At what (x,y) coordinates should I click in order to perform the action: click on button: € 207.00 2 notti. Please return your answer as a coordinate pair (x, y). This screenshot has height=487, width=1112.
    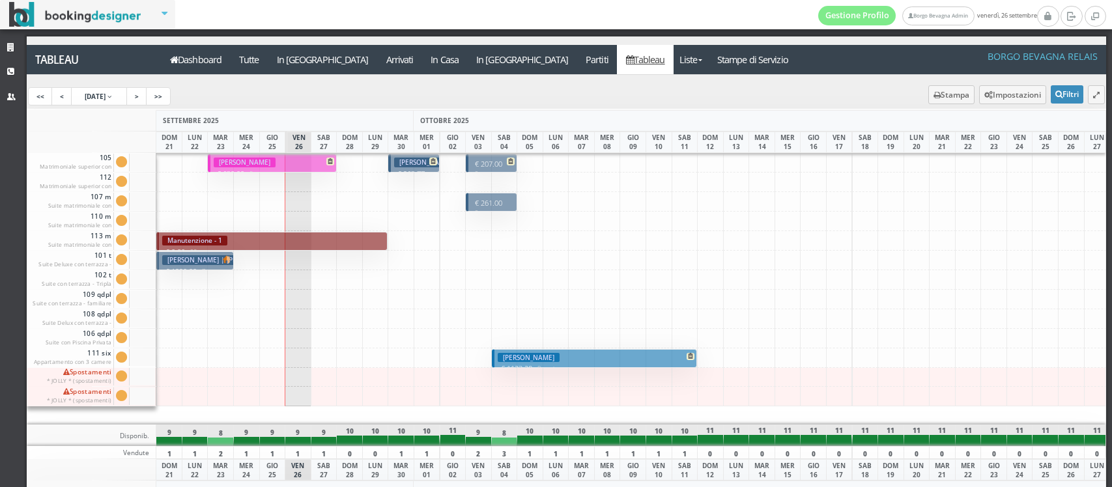
    Looking at the image, I should click on (491, 163).